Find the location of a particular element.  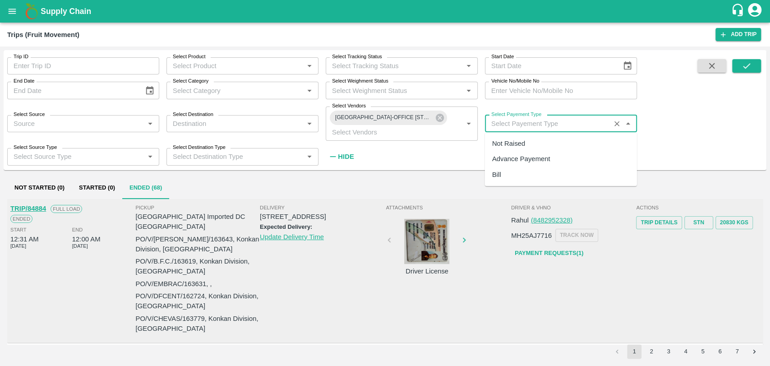

div: Trips (Fruit Movement) is located at coordinates (43, 35).